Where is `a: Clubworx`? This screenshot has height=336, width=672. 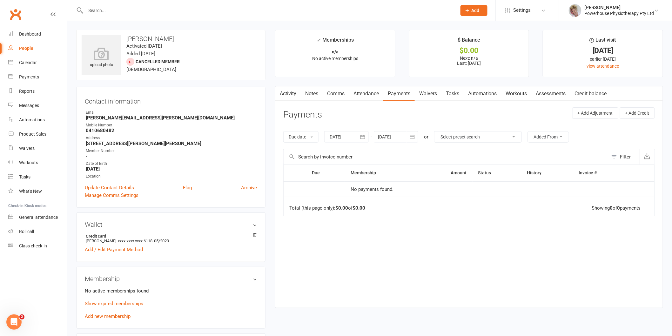 a: Clubworx is located at coordinates (16, 14).